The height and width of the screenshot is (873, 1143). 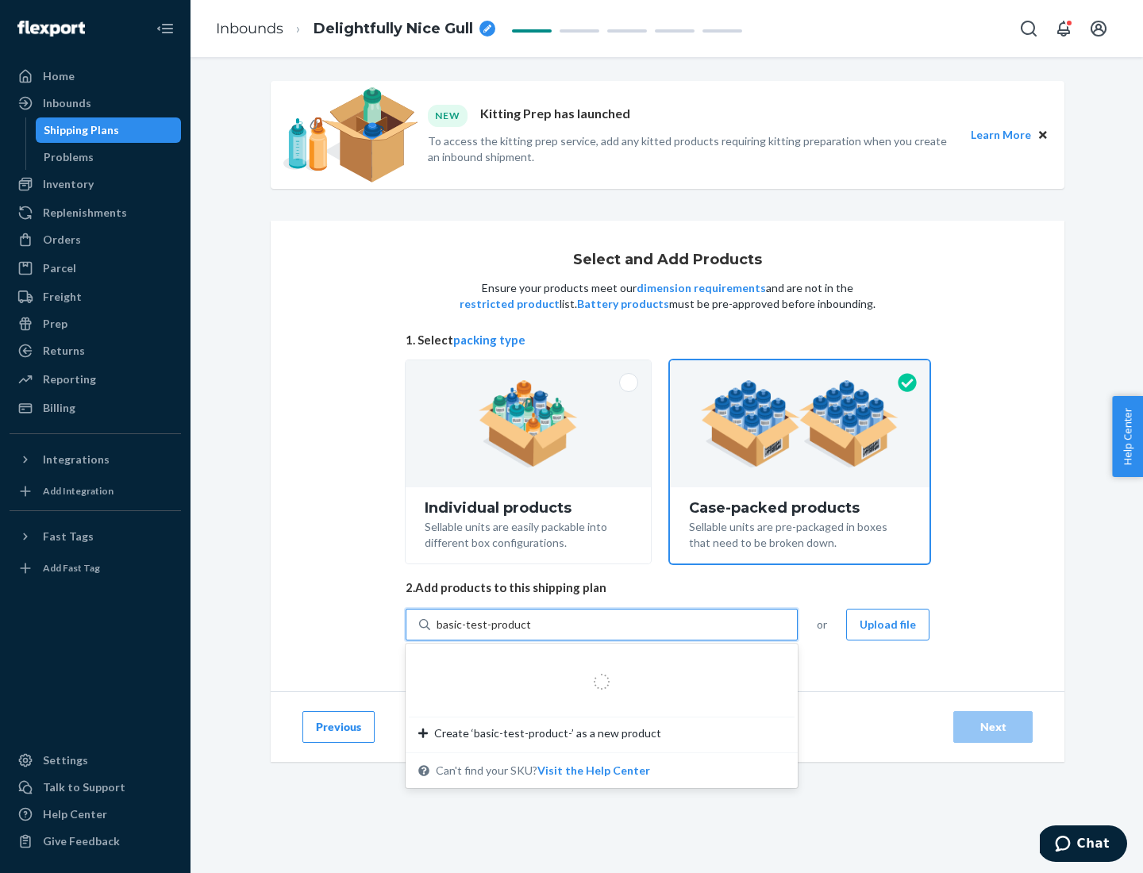 I want to click on a: Freight, so click(x=95, y=297).